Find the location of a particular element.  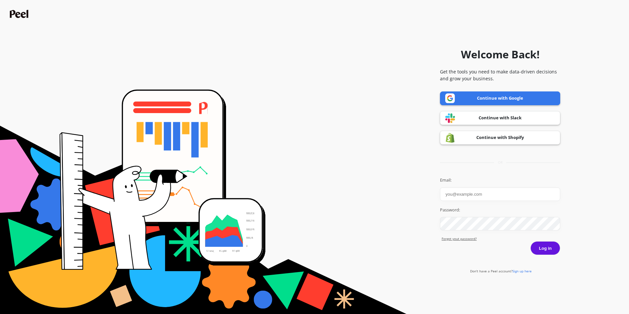

h1: Welcome Back! is located at coordinates (500, 54).